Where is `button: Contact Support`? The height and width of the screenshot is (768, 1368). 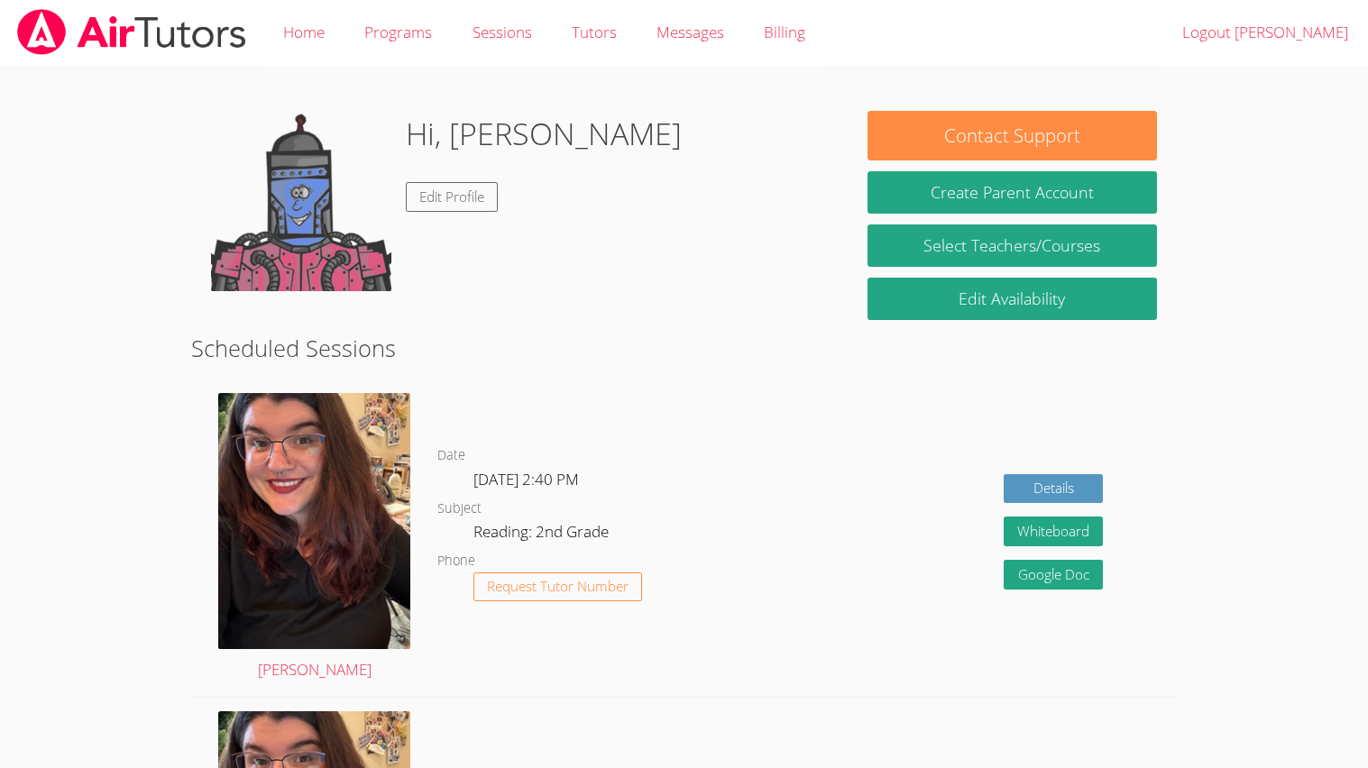 button: Contact Support is located at coordinates (1012, 135).